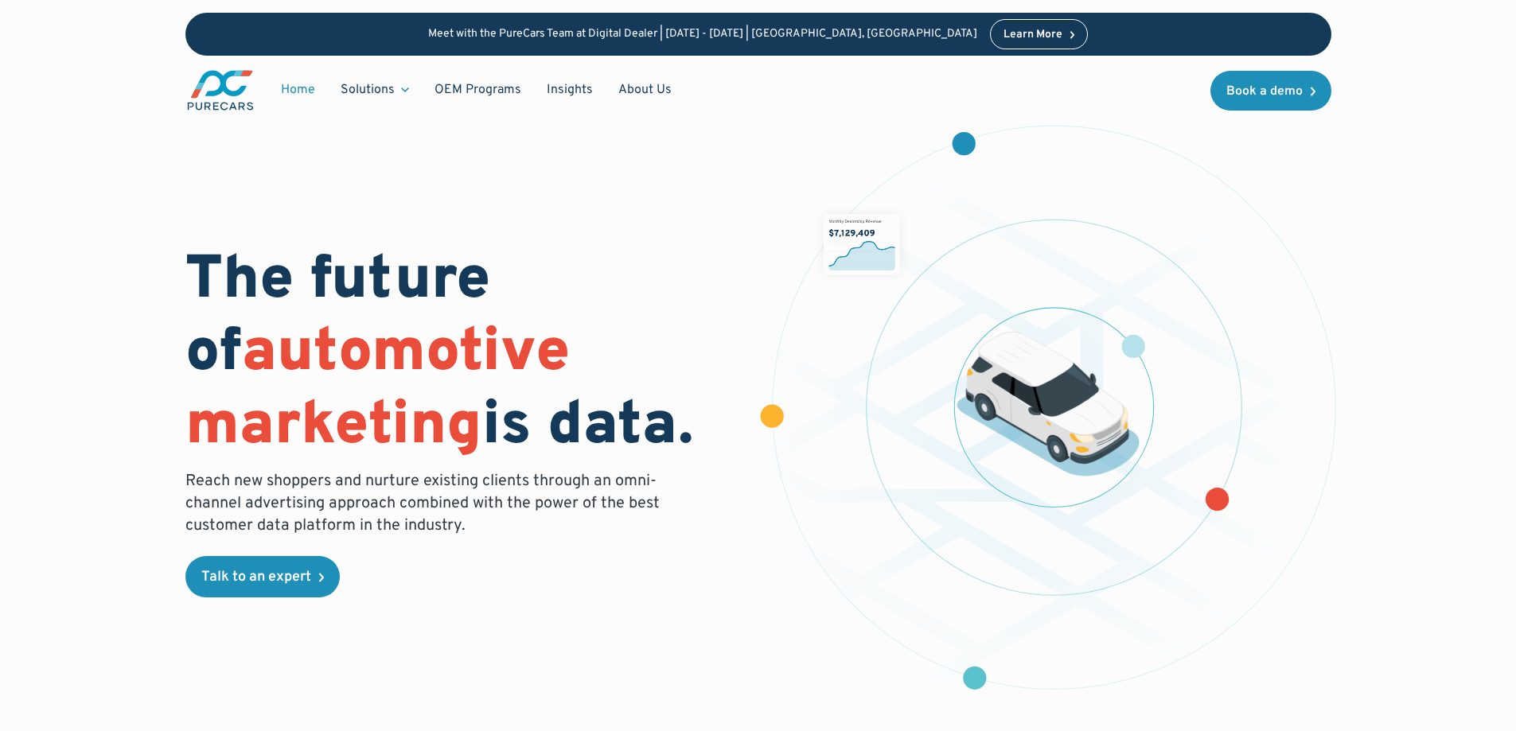 The height and width of the screenshot is (731, 1516). Describe the element at coordinates (477, 90) in the screenshot. I see `a: OEM Programs` at that location.